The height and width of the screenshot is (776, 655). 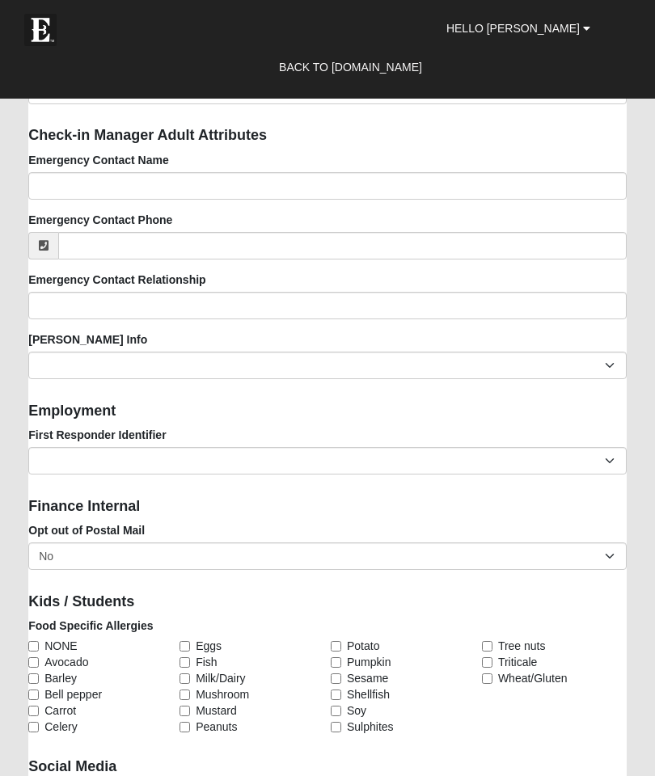 I want to click on input: Eggs, so click(x=184, y=646).